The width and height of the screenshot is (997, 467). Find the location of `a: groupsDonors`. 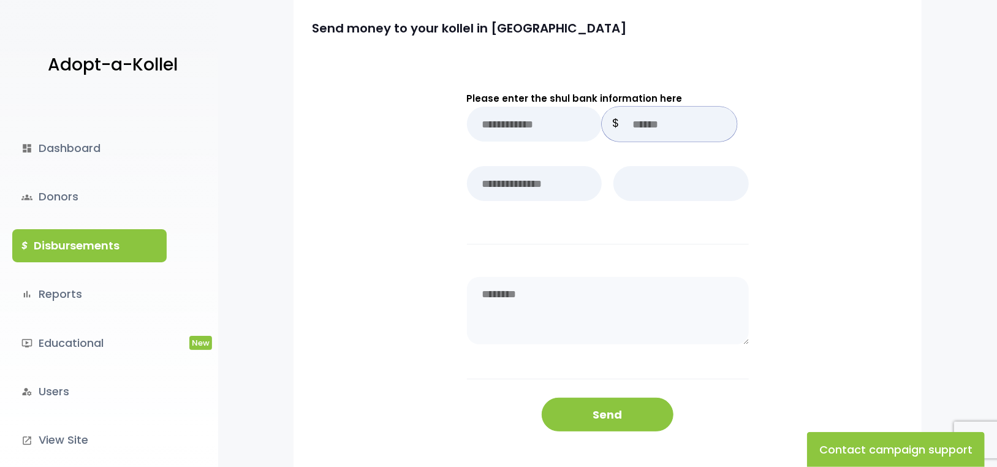

a: groupsDonors is located at coordinates (89, 197).